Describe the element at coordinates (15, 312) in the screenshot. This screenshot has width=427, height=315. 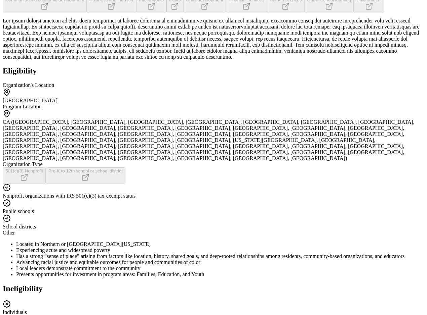
I see `span: Individuals` at that location.